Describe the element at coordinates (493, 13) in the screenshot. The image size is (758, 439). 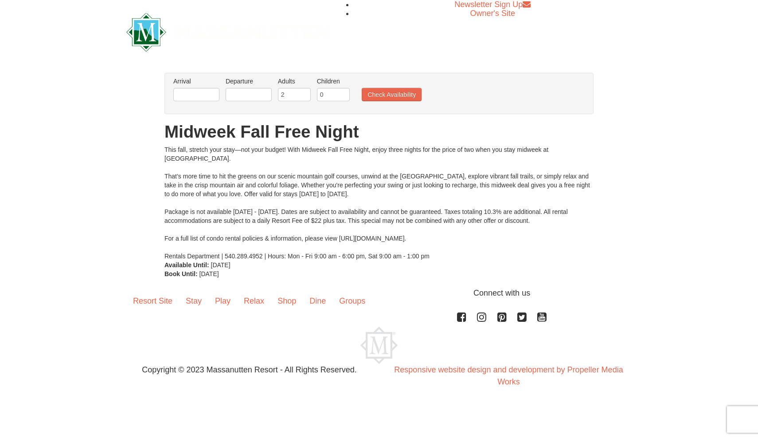
I see `a: Owner's Site` at that location.